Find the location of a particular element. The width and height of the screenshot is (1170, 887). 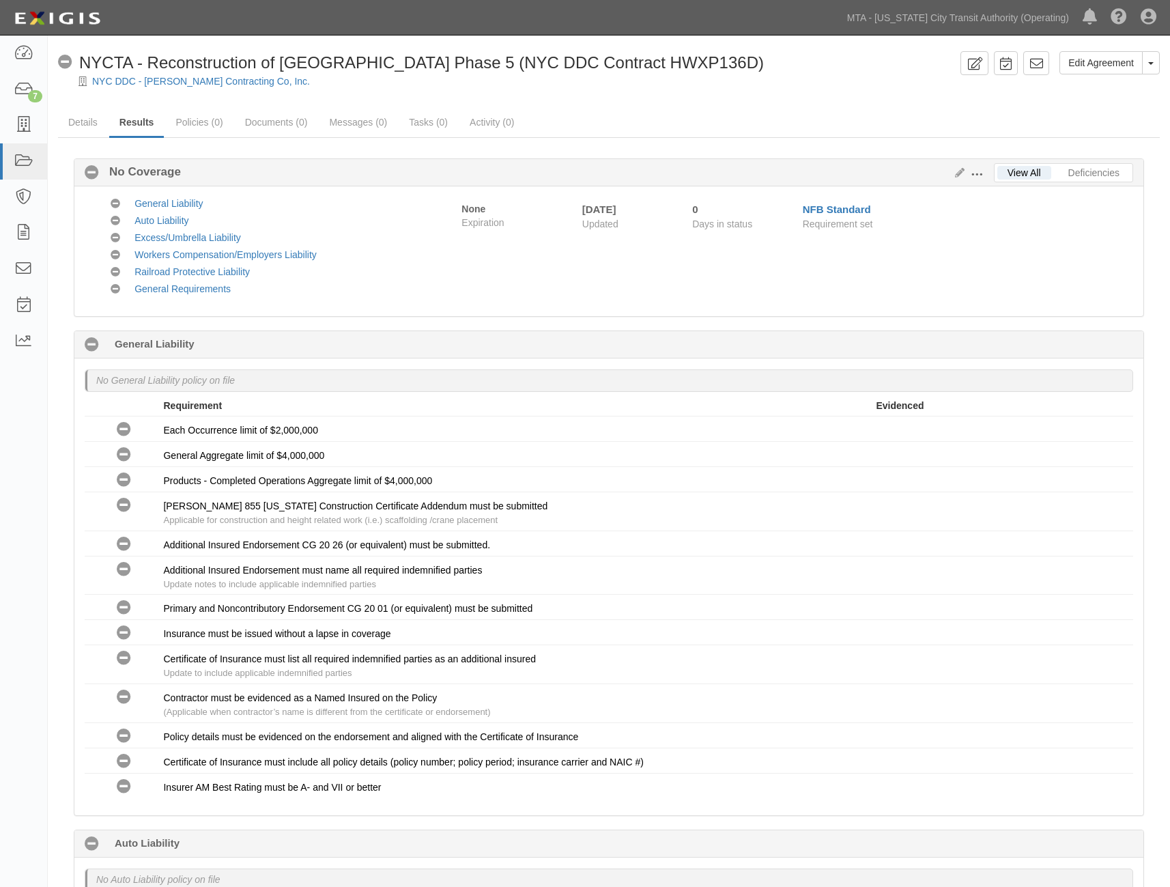

strong: Evidenced is located at coordinates (900, 406).